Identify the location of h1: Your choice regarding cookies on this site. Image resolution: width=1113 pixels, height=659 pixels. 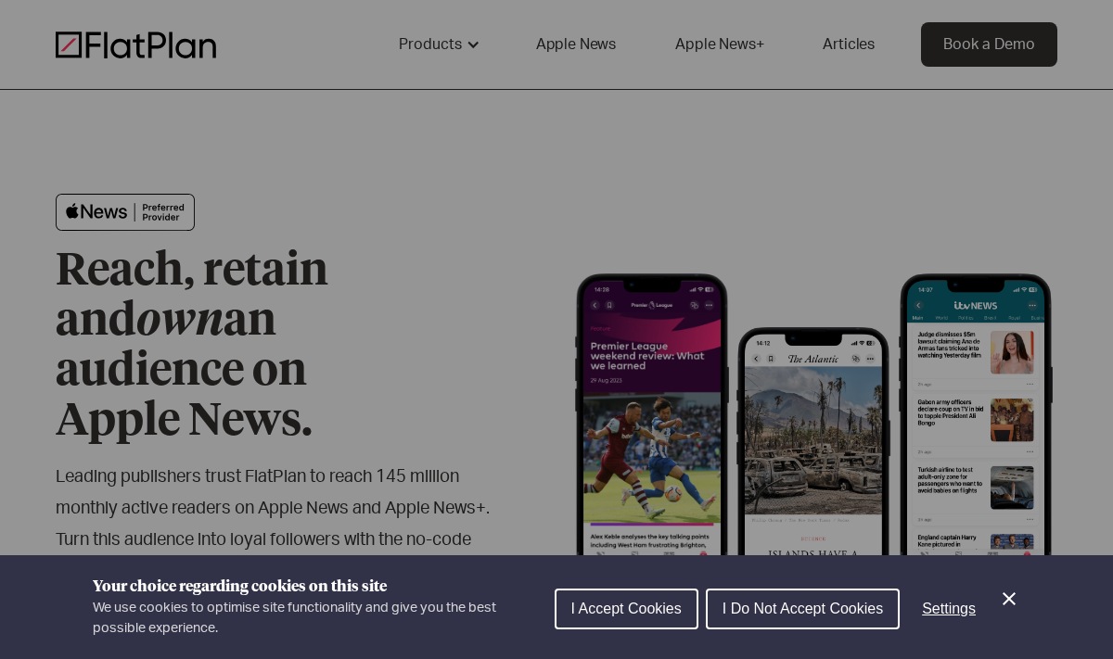
(316, 587).